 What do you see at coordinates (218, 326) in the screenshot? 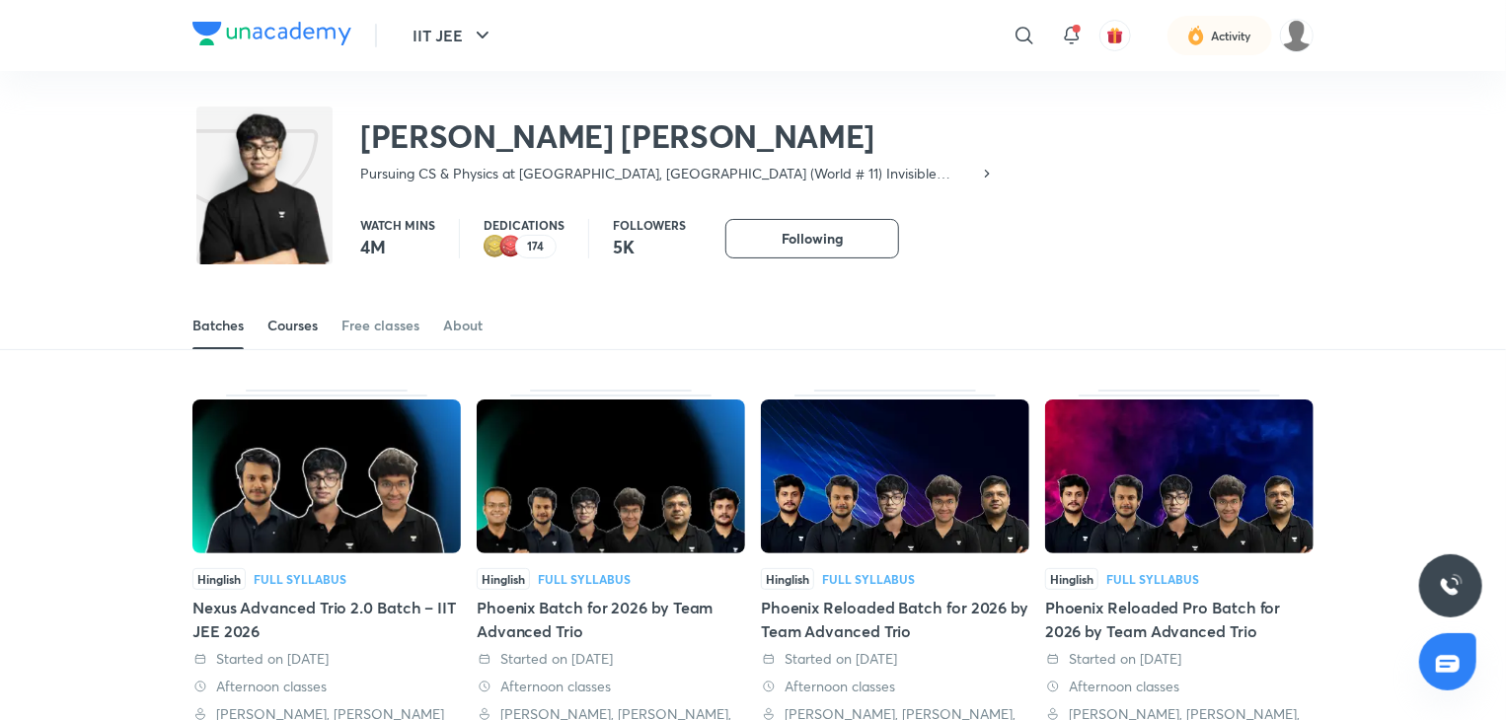
I see `div: Batches` at bounding box center [218, 326].